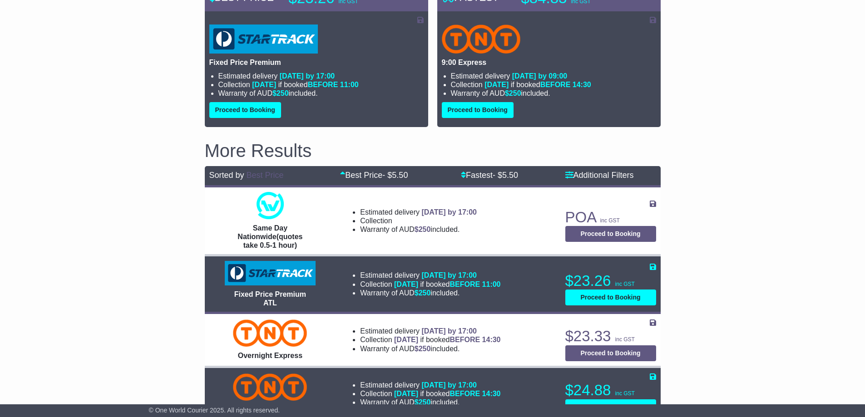 Image resolution: width=865 pixels, height=417 pixels. I want to click on span: Sorted by, so click(227, 175).